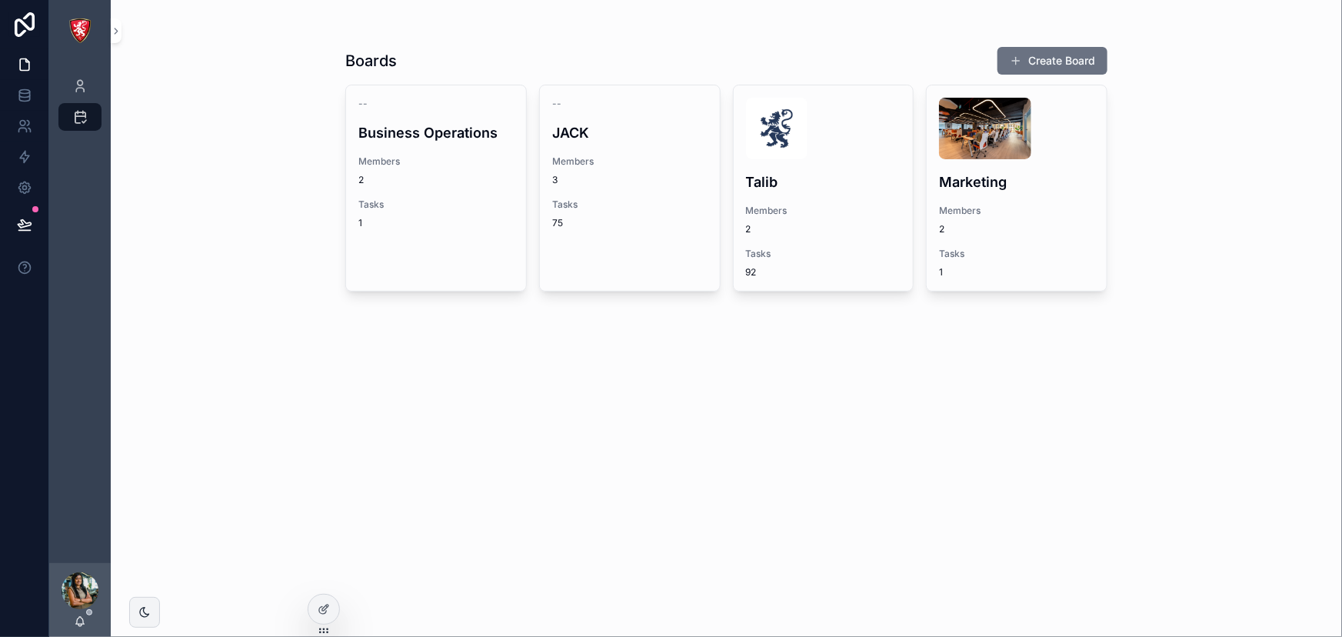 The width and height of the screenshot is (1342, 637). What do you see at coordinates (1017, 182) in the screenshot?
I see `h4: Marketing` at bounding box center [1017, 182].